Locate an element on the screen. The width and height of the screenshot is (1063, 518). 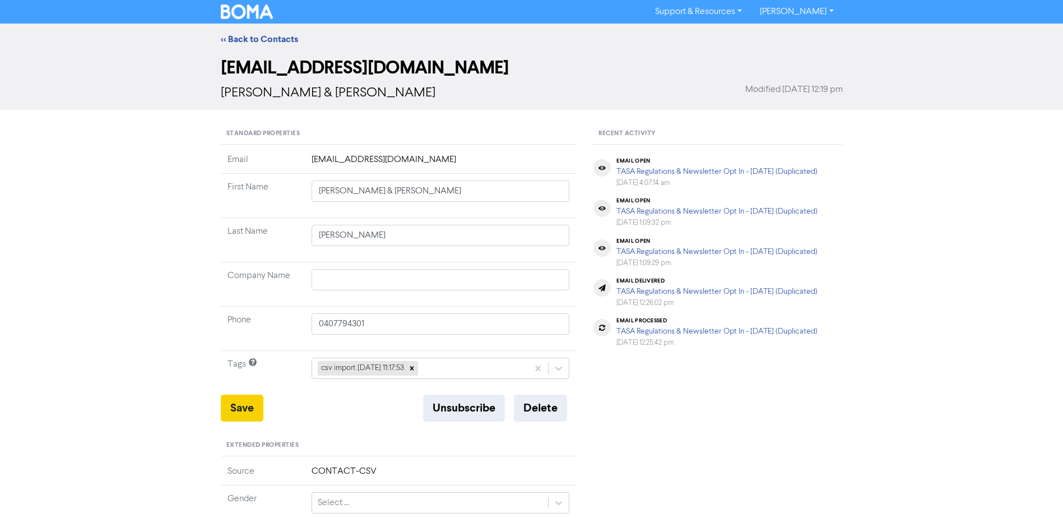
div: email delivered is located at coordinates (717, 281).